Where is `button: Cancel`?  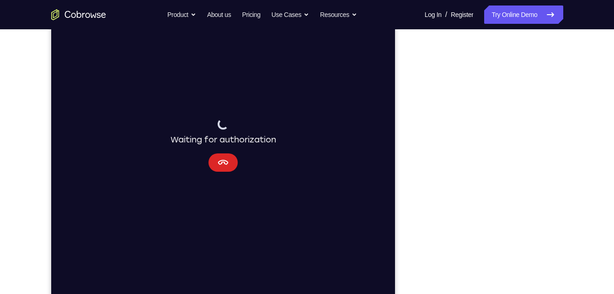 button: Cancel is located at coordinates (172, 171).